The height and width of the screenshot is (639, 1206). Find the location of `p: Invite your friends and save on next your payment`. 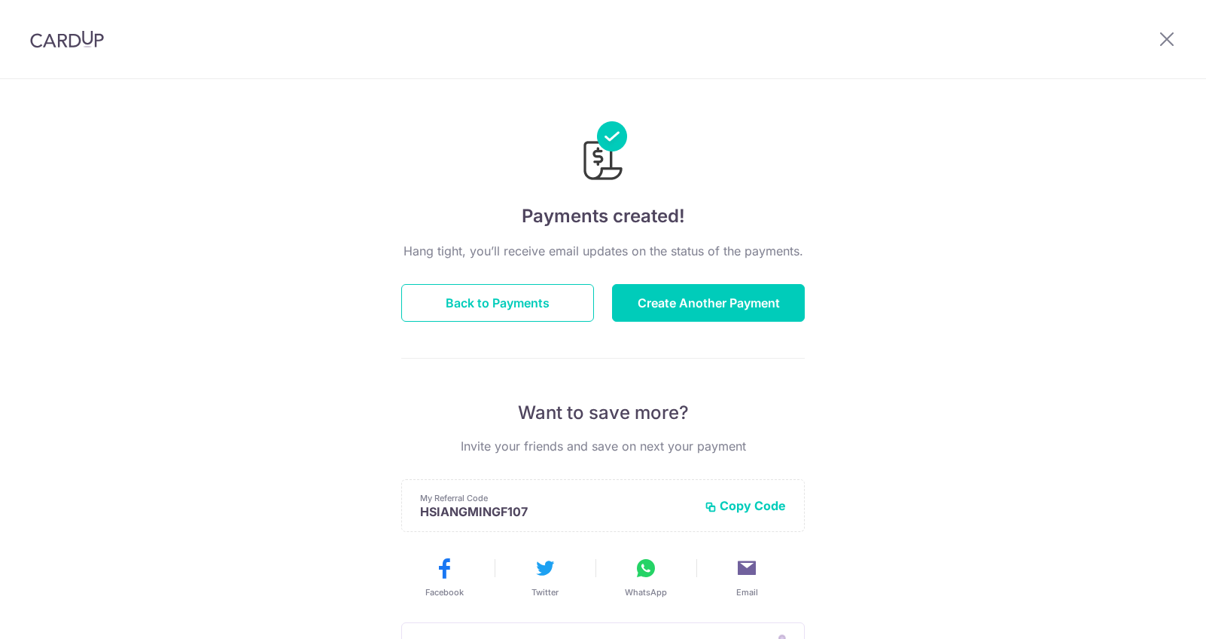

p: Invite your friends and save on next your payment is located at coordinates (603, 446).